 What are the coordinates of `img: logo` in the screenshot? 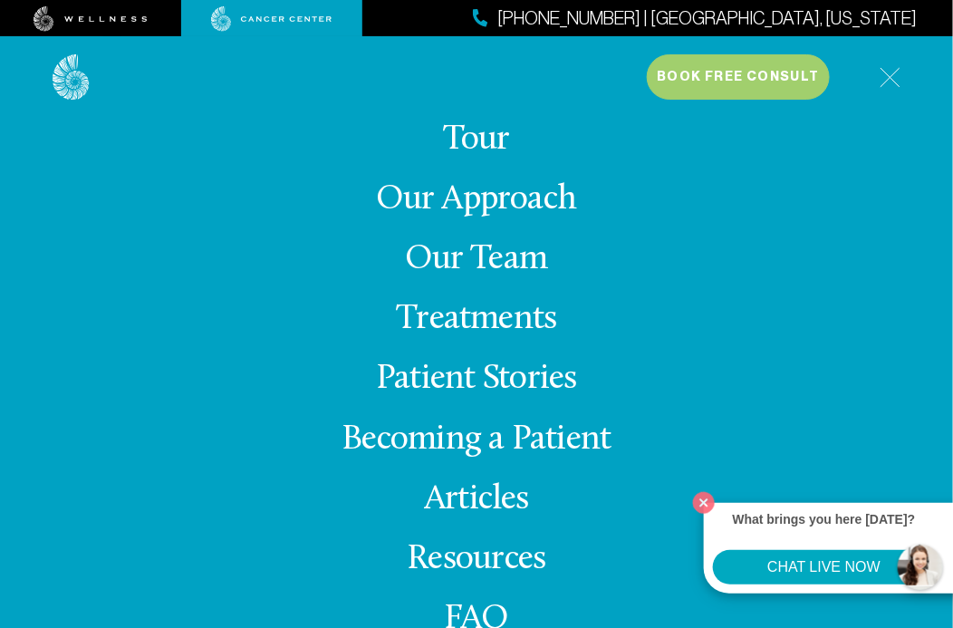 It's located at (71, 77).